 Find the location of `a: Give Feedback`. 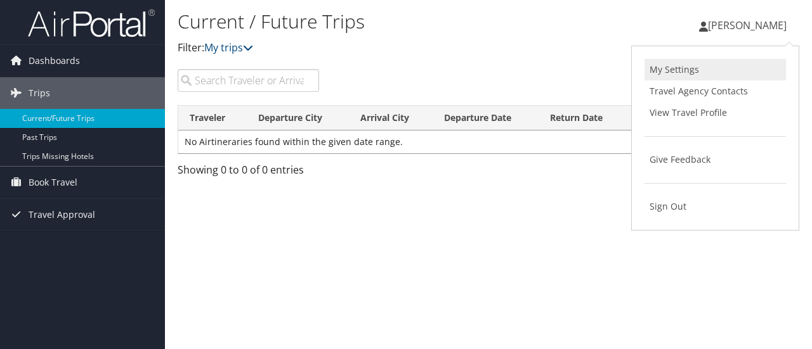

a: Give Feedback is located at coordinates (715, 160).